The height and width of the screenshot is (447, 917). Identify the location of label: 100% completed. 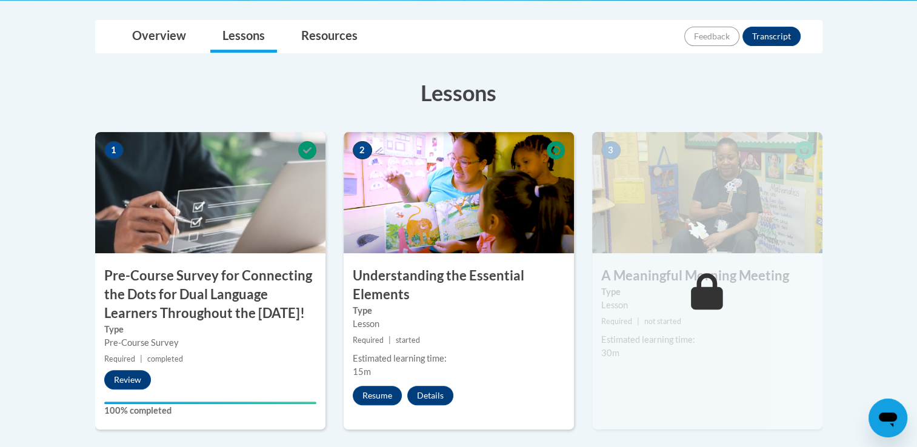
(210, 411).